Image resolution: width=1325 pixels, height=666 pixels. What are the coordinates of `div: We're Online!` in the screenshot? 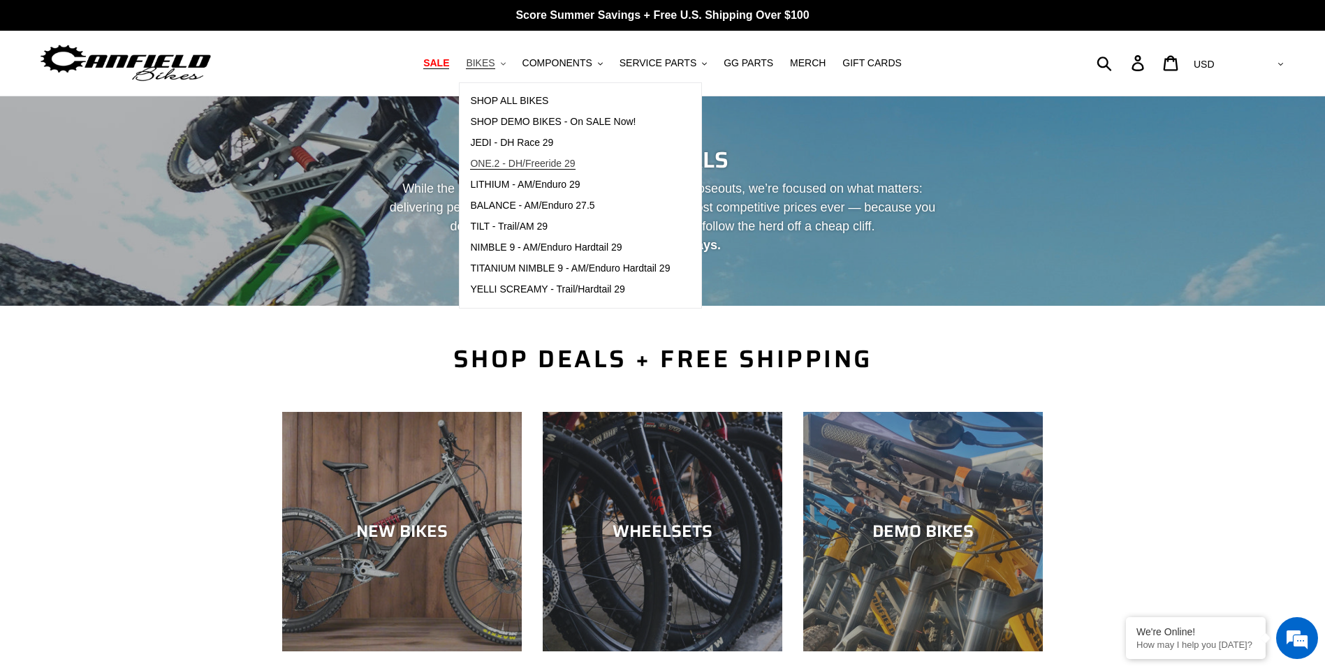 It's located at (1195, 632).